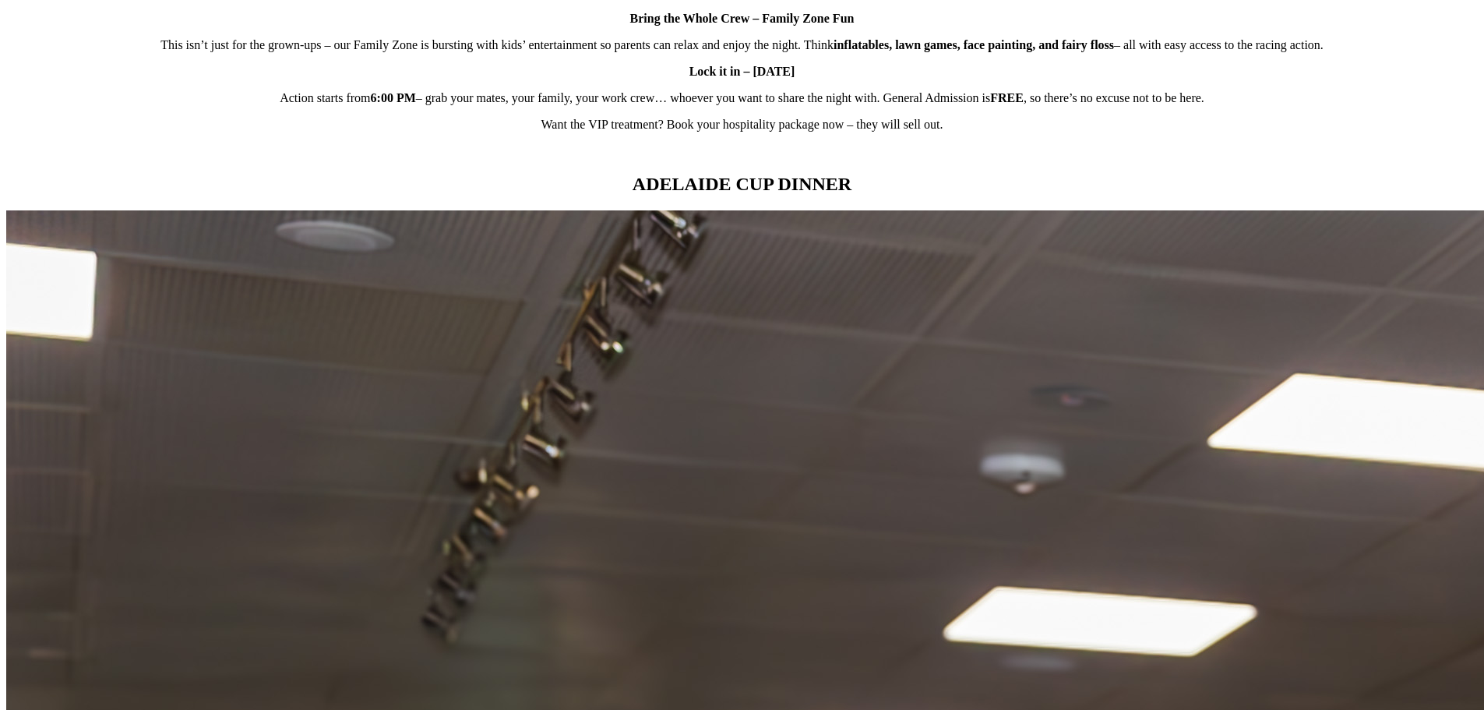  What do you see at coordinates (742, 125) in the screenshot?
I see `p: Want the VIP treatment? Book your hospitality package now – they will sell out.` at bounding box center [742, 125].